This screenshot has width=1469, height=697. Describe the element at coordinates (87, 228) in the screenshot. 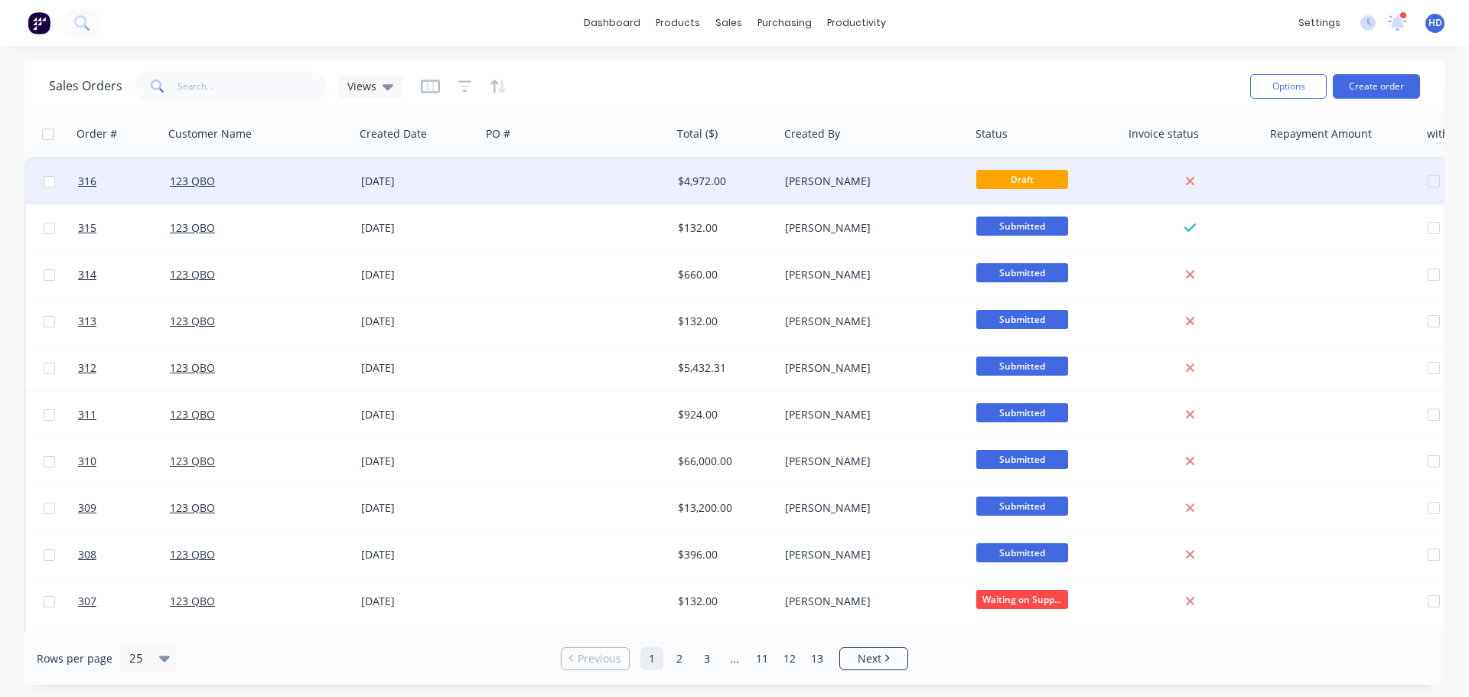

I see `span: 315` at that location.